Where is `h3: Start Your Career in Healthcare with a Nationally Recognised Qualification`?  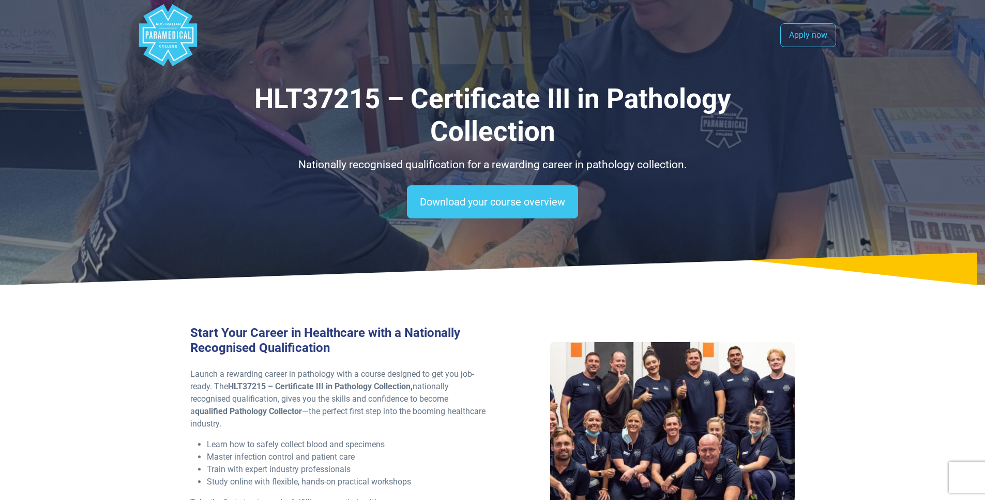
h3: Start Your Career in Healthcare with a Nationally Recognised Qualification is located at coordinates (338, 340).